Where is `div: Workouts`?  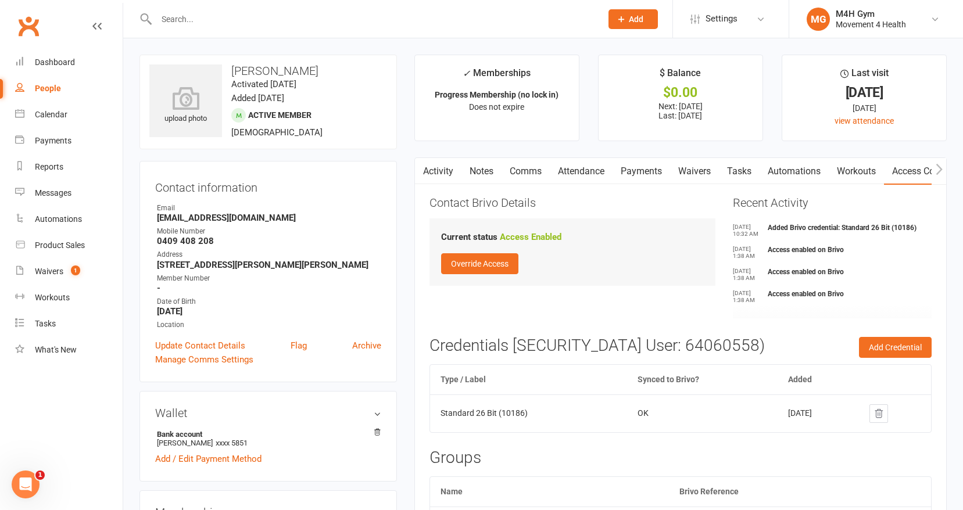 div: Workouts is located at coordinates (52, 298).